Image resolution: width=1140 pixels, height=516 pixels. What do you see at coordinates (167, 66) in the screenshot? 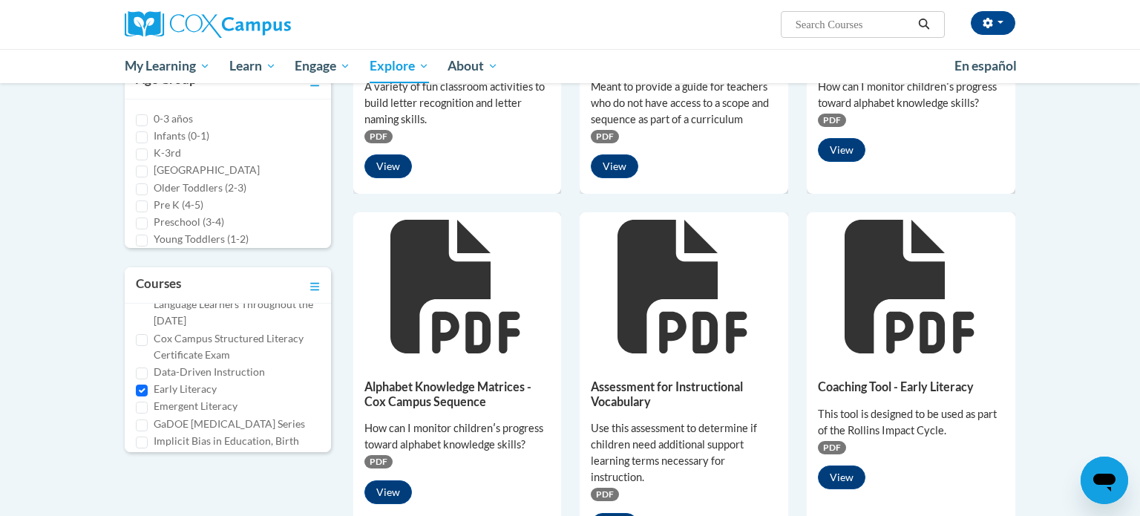
I see `span: My Learning` at bounding box center [167, 66].